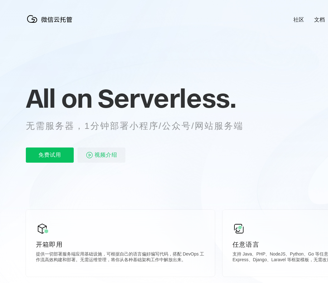  I want to click on img: 微信云托管, so click(51, 19).